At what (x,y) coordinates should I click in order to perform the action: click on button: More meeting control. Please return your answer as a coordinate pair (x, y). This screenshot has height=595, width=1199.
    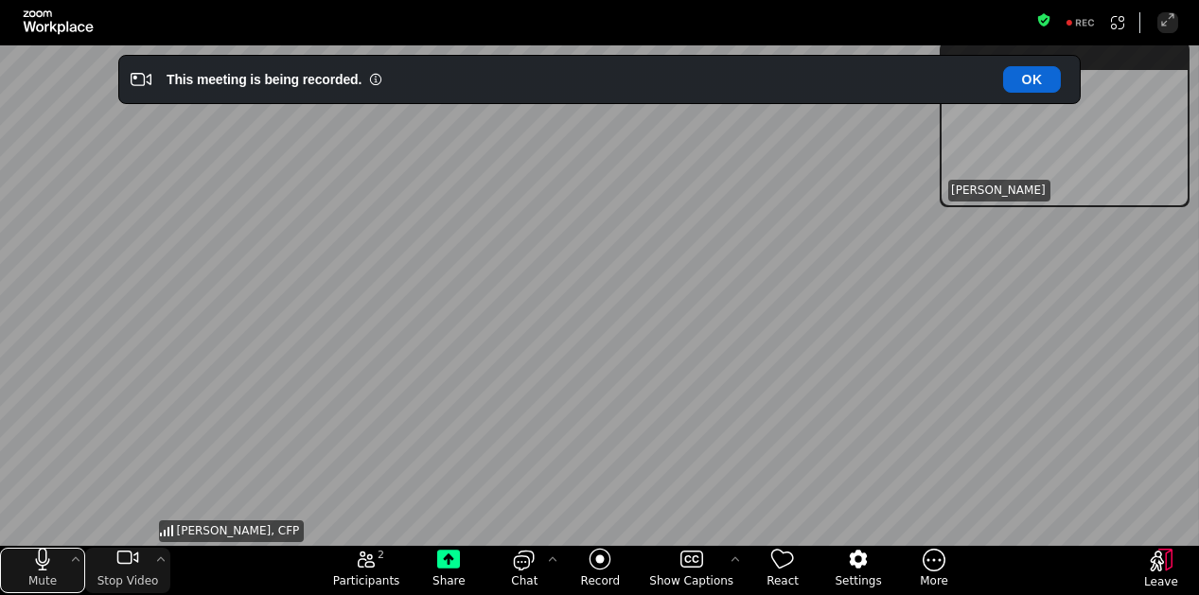
    Looking at the image, I should click on (934, 570).